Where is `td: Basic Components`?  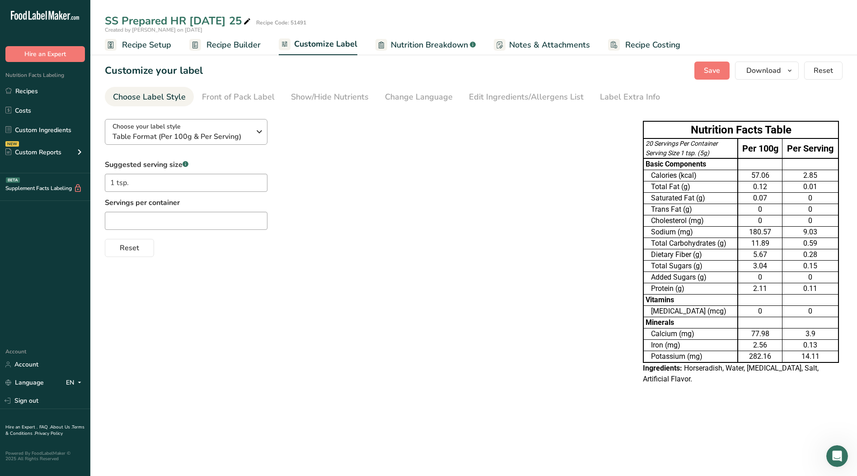 td: Basic Components is located at coordinates (691, 164).